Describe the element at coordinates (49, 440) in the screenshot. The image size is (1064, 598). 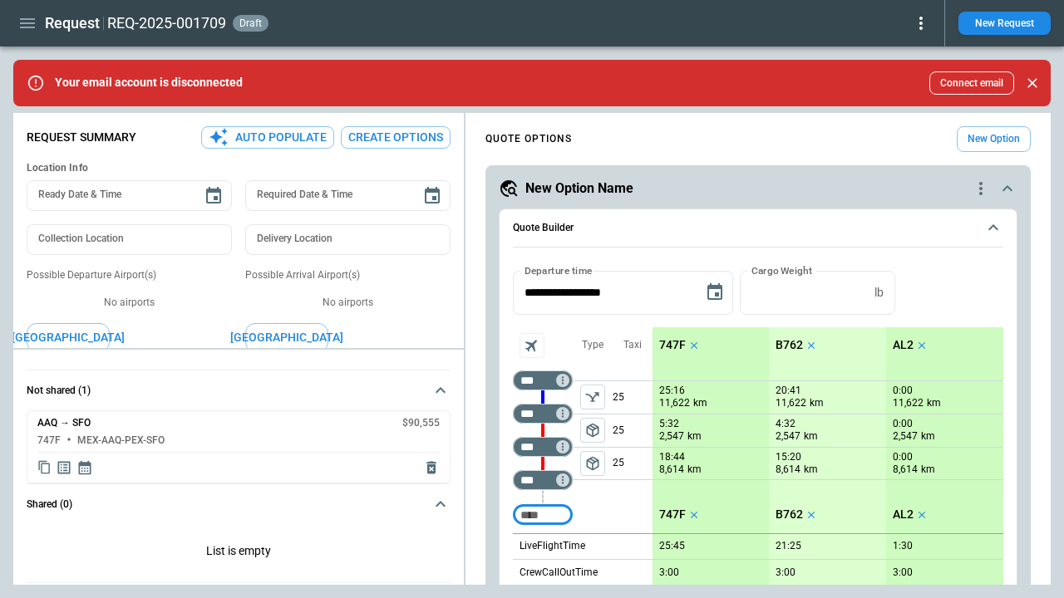
I see `h6: 747F` at that location.